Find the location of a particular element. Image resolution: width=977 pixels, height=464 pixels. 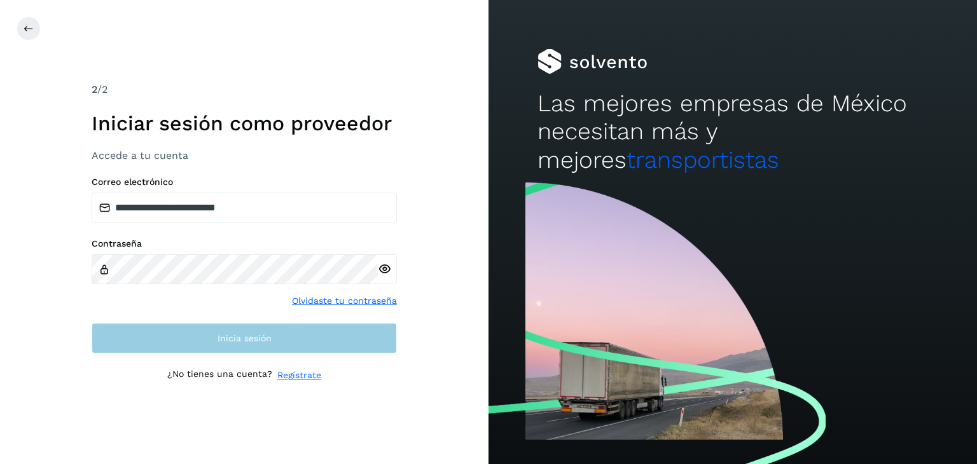

button: Inicia sesión is located at coordinates (244, 338).